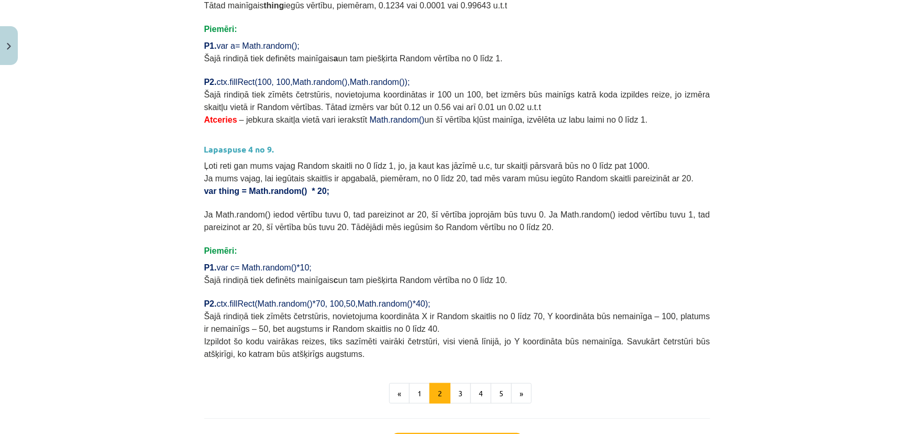  Describe the element at coordinates (270, 46) in the screenshot. I see `span: Math.random();` at that location.